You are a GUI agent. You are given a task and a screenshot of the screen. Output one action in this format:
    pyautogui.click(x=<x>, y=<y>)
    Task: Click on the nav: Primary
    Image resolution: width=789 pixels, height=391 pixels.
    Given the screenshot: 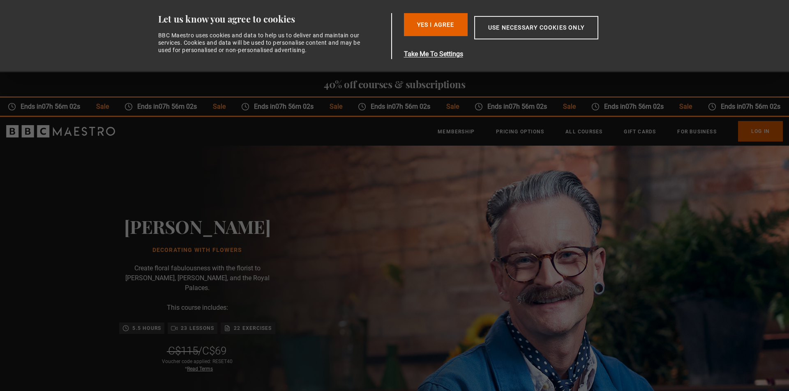 What is the action you would take?
    pyautogui.click(x=610, y=131)
    